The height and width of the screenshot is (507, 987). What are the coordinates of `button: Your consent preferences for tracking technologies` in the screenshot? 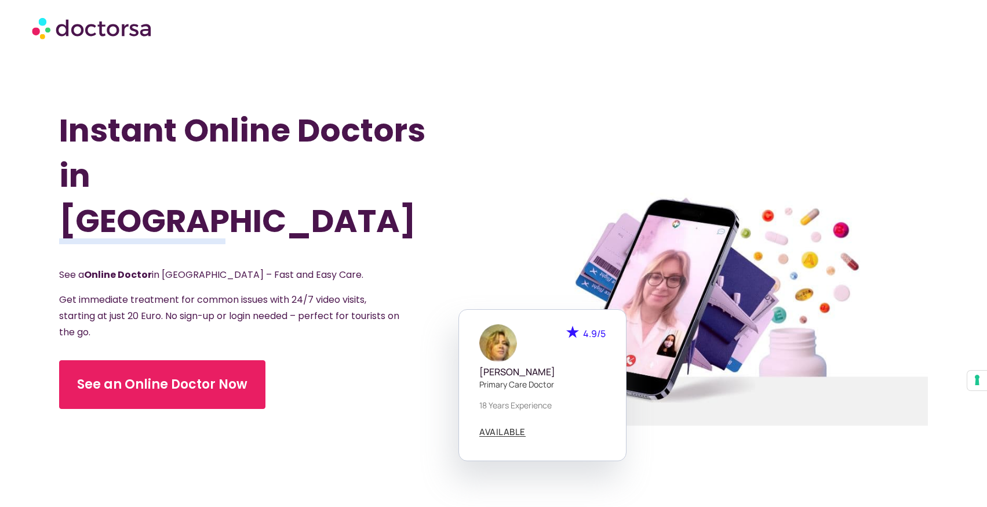 It's located at (978, 380).